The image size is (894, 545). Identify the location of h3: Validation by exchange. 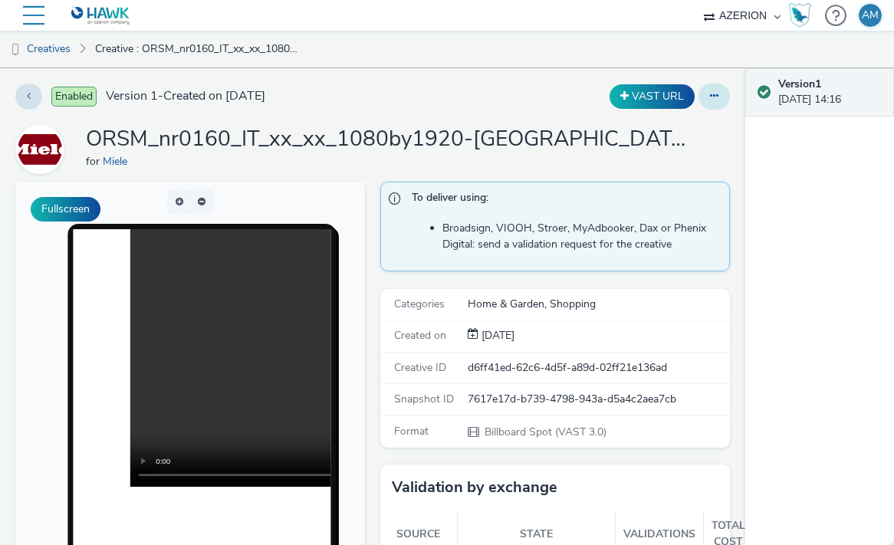
(475, 488).